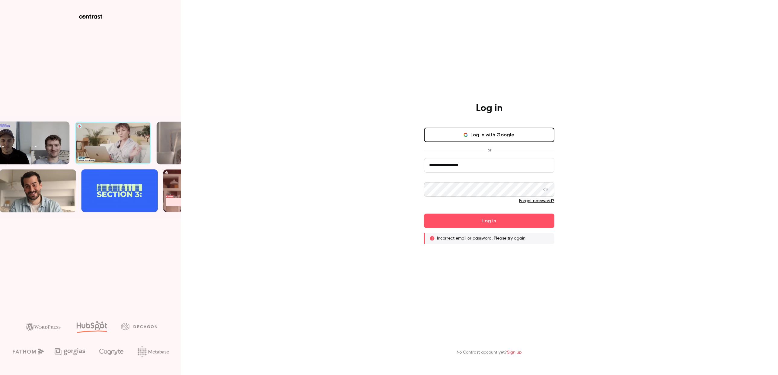 Image resolution: width=778 pixels, height=375 pixels. Describe the element at coordinates (481, 238) in the screenshot. I see `p: Incorrect email or password. Please try again` at that location.